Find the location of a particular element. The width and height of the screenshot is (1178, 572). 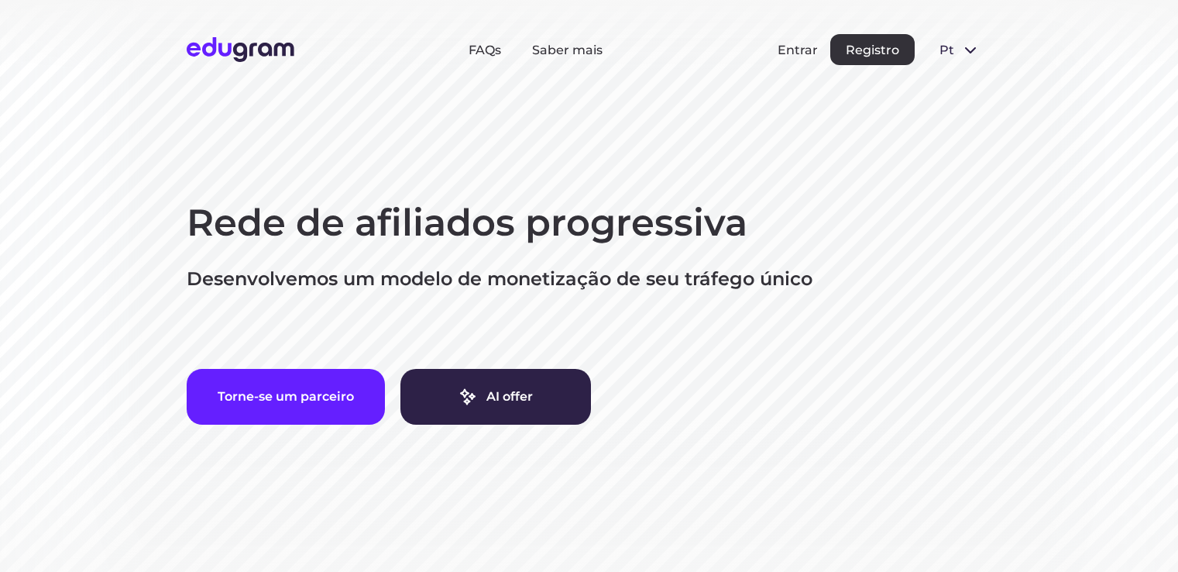

button: pt is located at coordinates (960, 50).